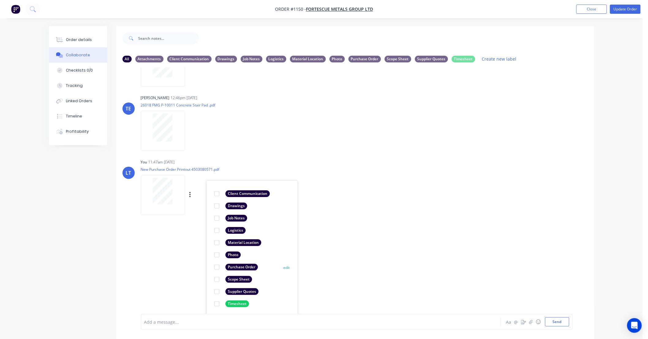 The width and height of the screenshot is (648, 339). What do you see at coordinates (78, 132) in the screenshot?
I see `button: Profitability` at bounding box center [78, 132].